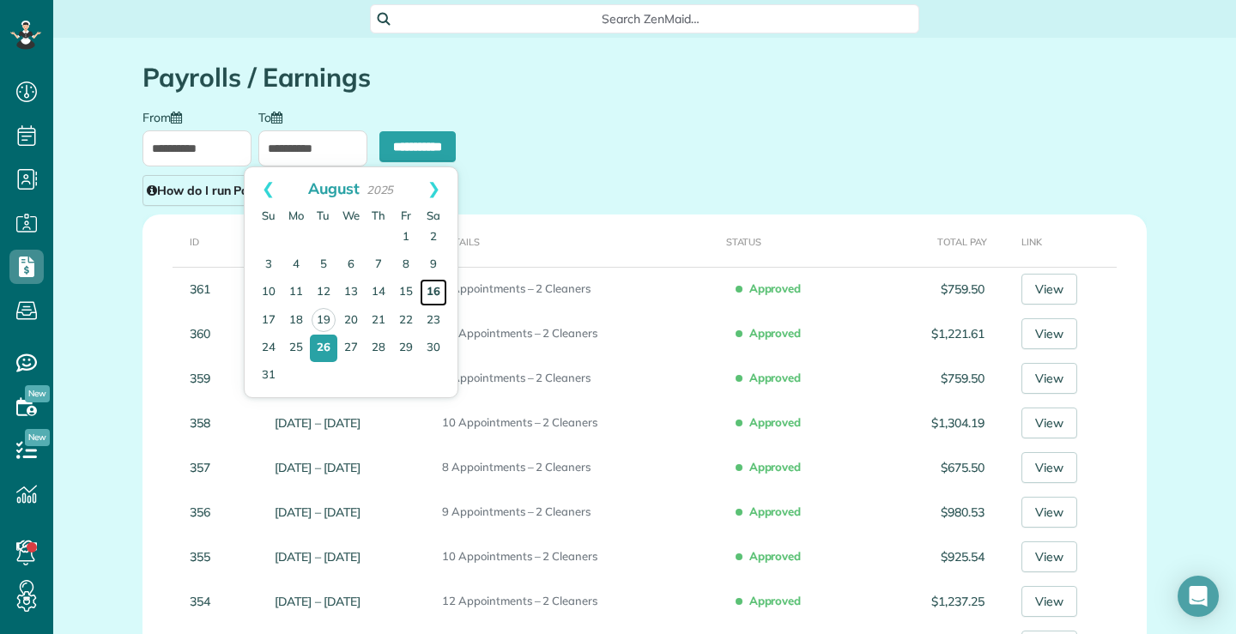  Describe the element at coordinates (378, 348) in the screenshot. I see `a: 28` at that location.